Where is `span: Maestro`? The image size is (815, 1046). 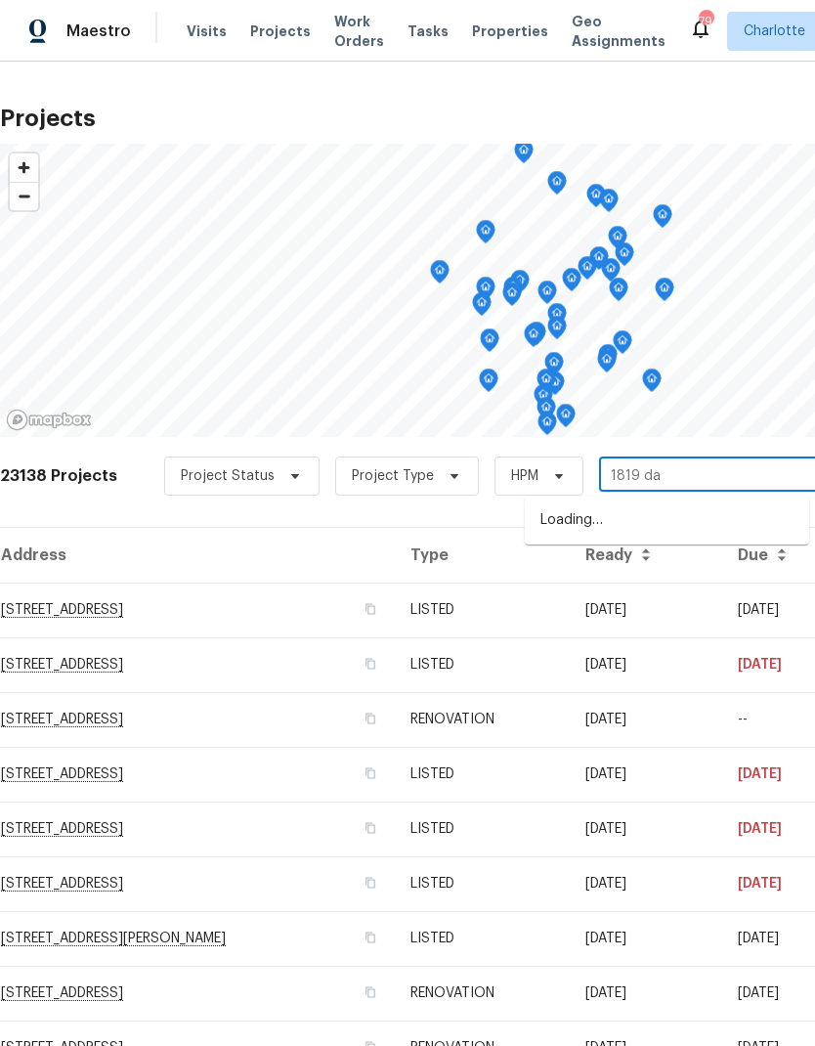
span: Maestro is located at coordinates (99, 31).